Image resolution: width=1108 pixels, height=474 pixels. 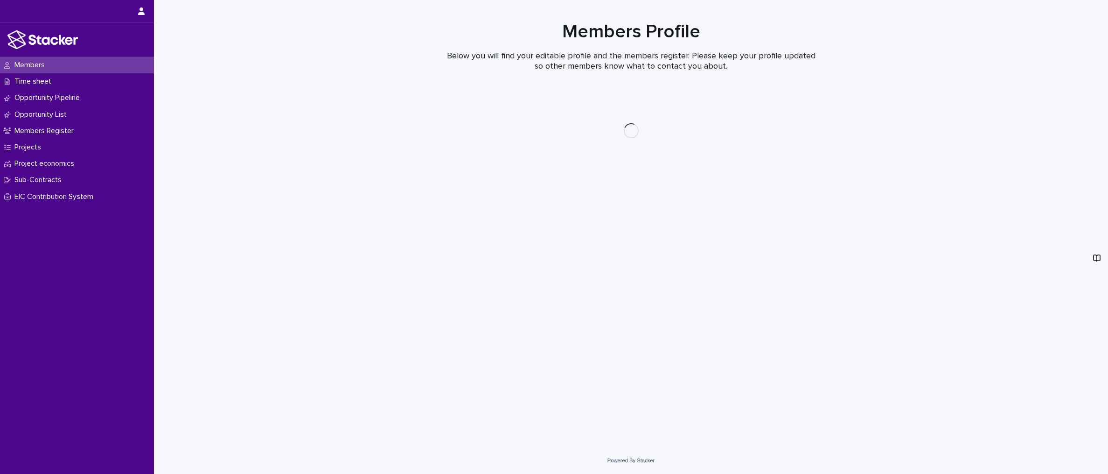 What do you see at coordinates (29, 147) in the screenshot?
I see `p: Projects` at bounding box center [29, 147].